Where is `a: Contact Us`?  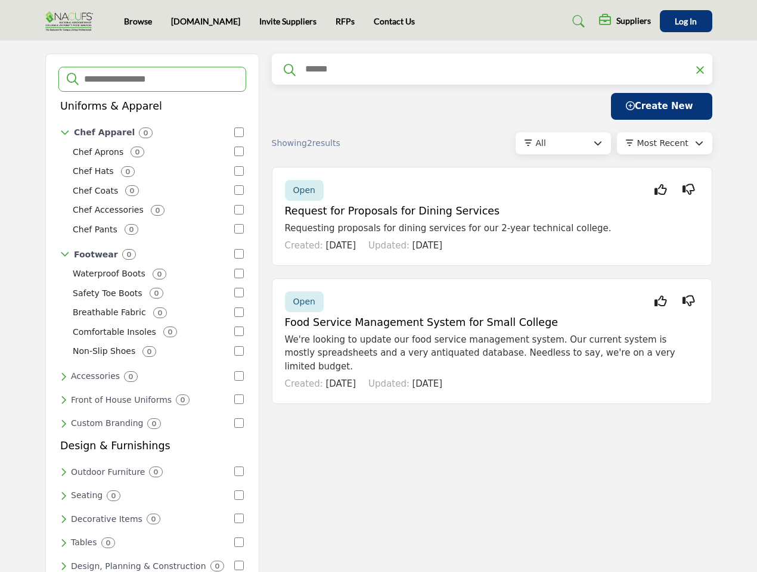
a: Contact Us is located at coordinates (394, 21).